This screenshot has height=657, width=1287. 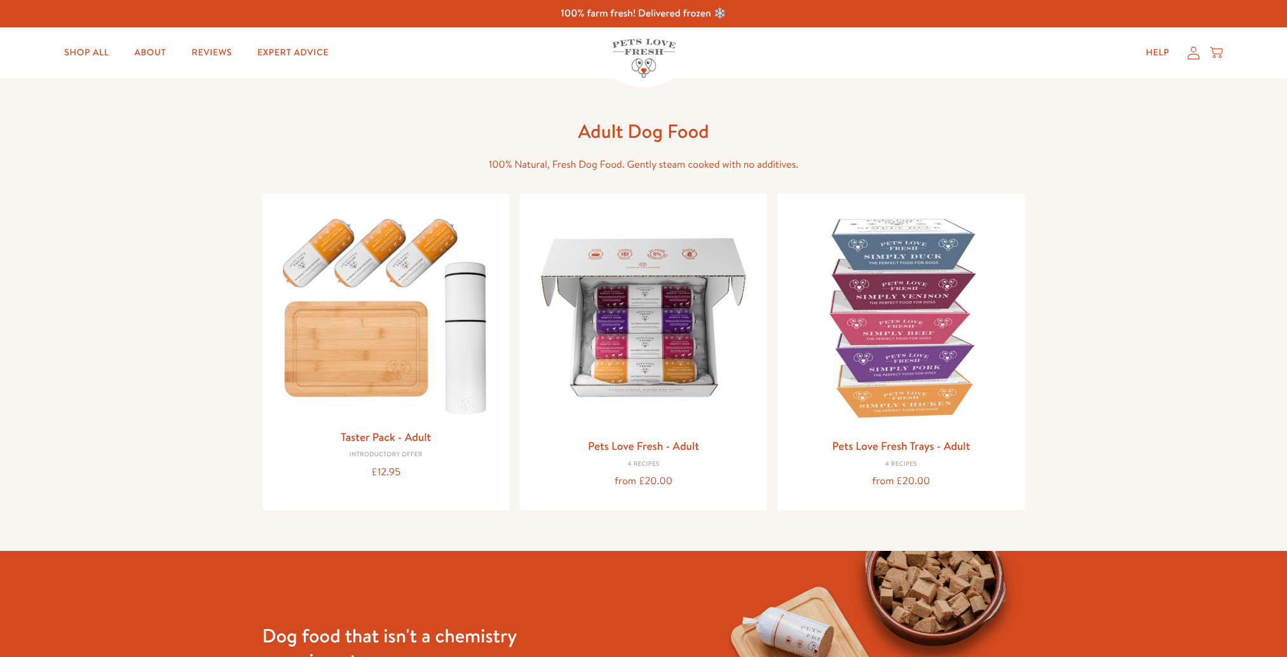 I want to click on h1: Adult Dog Food, so click(x=644, y=131).